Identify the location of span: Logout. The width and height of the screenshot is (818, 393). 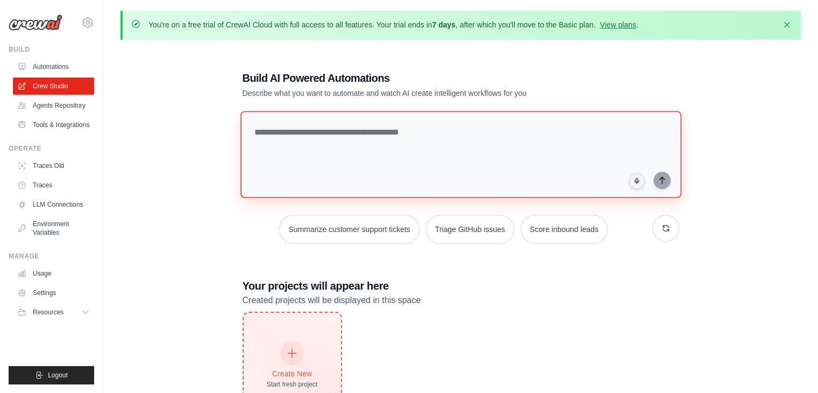
(58, 375).